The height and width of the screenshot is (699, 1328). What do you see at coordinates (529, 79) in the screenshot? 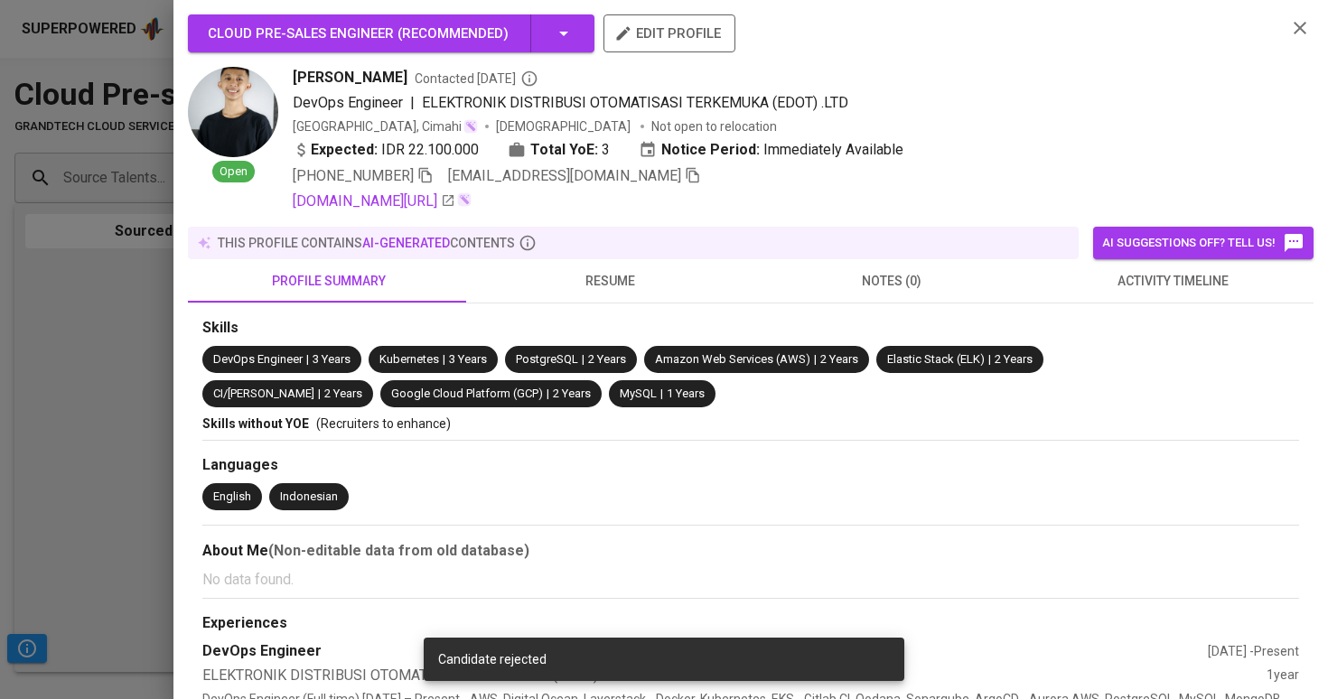
I see `svg: By Batam recruiter` at bounding box center [529, 79].